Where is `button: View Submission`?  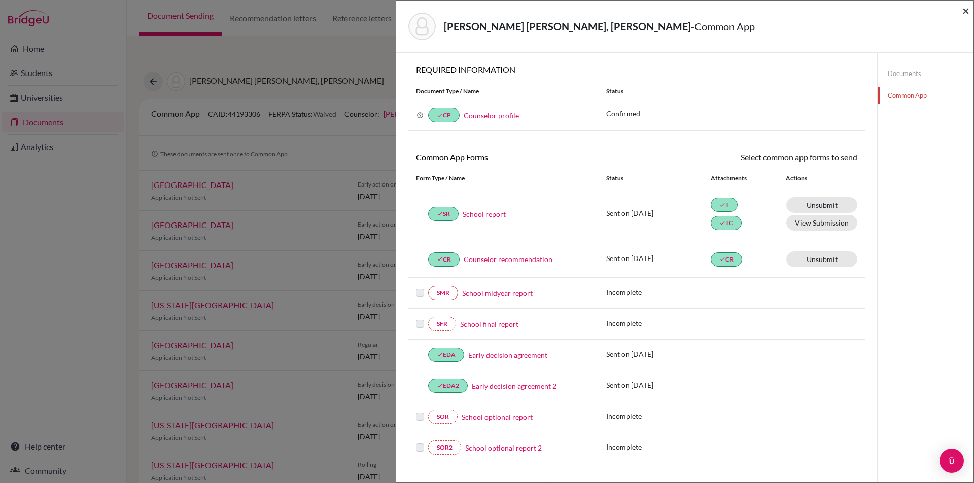 button: View Submission is located at coordinates (822, 223).